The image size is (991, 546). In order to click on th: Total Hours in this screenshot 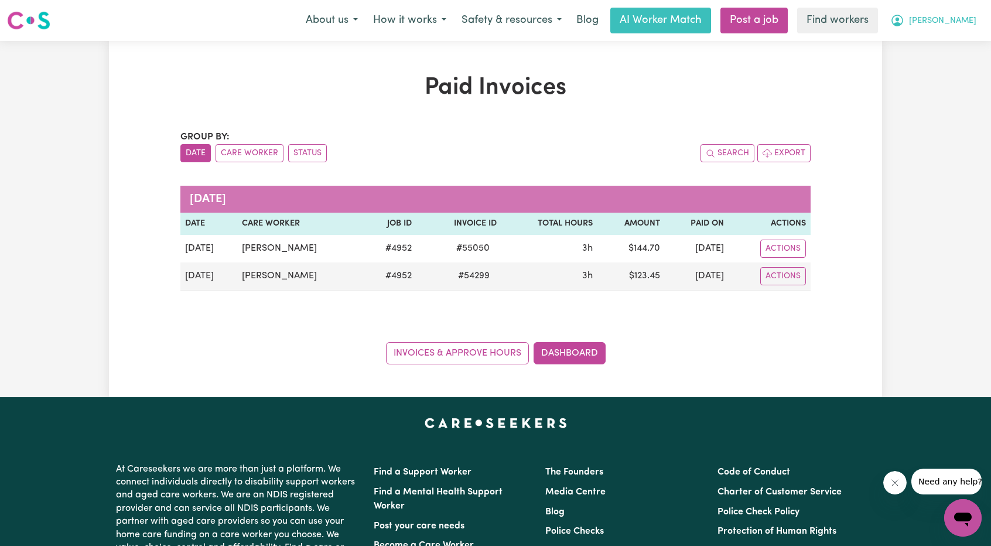, I will do `click(549, 224)`.